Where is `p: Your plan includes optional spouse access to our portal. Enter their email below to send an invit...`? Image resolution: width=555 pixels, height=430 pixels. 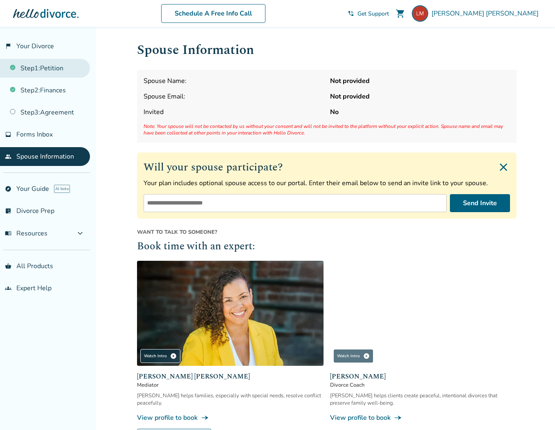
p: Your plan includes optional spouse access to our portal. Enter their email below to send an invit... is located at coordinates (327, 183).